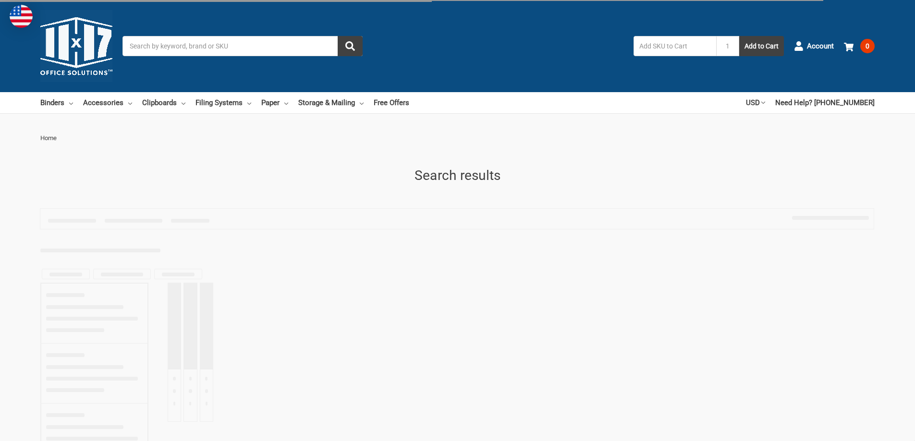 This screenshot has height=441, width=915. What do you see at coordinates (21, 16) in the screenshot?
I see `img: duty and tax information for United States` at bounding box center [21, 16].